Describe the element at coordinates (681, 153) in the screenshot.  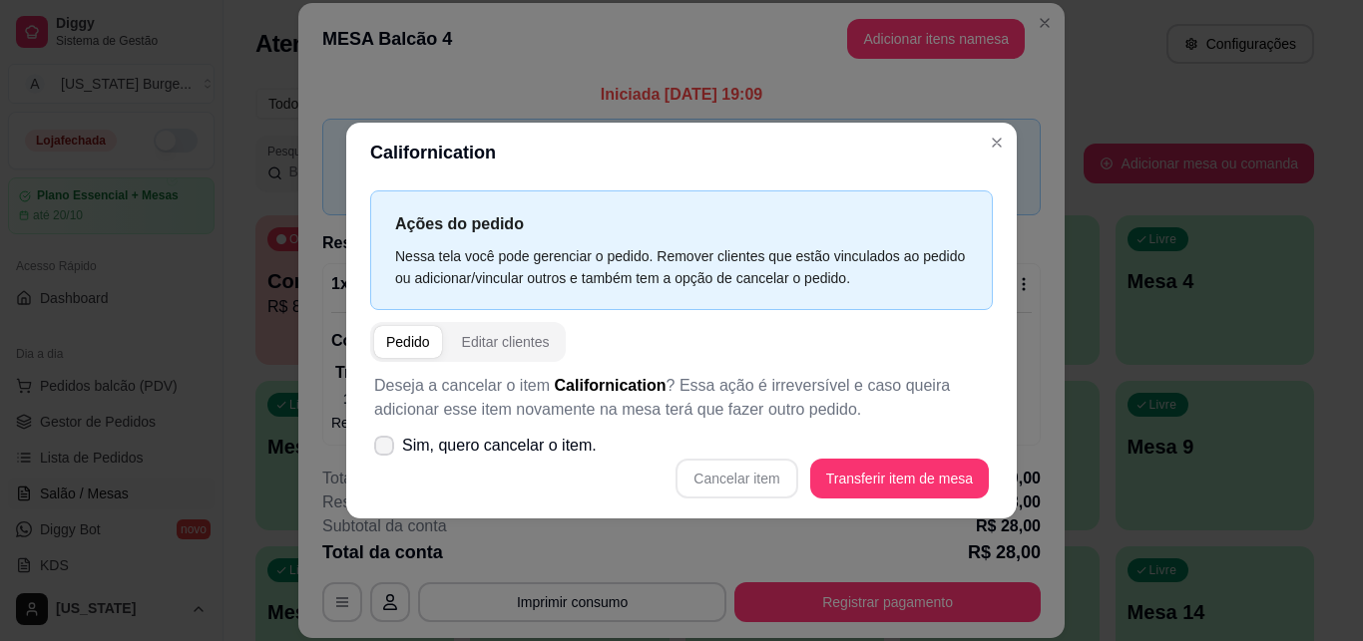
I see `header: Californication` at that location.